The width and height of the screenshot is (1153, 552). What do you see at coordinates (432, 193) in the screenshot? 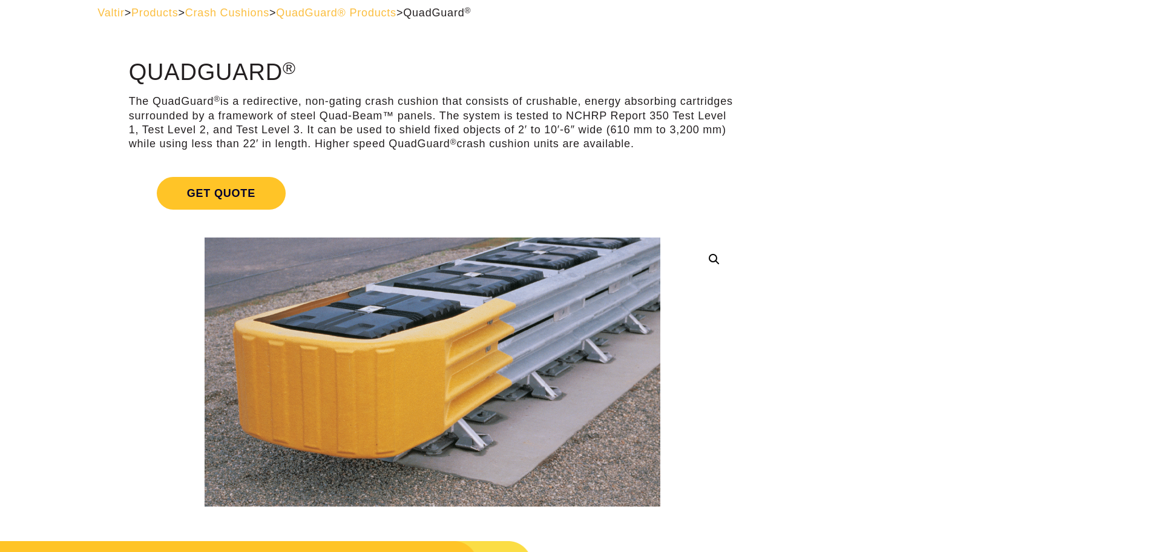
I see `a: Get Quote` at bounding box center [432, 193].